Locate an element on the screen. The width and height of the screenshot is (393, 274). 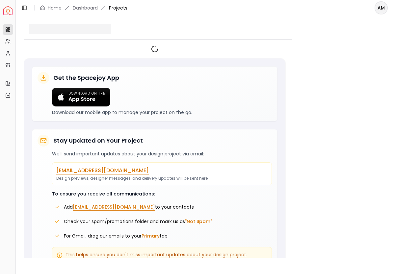
h5: Stay Updated on Your Project is located at coordinates (98, 141).